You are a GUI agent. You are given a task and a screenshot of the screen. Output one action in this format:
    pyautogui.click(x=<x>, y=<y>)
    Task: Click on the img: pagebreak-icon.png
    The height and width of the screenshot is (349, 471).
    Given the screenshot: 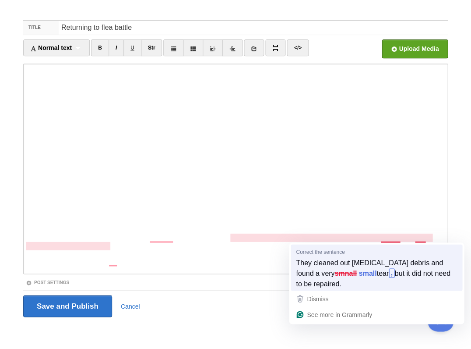 What is the action you would take?
    pyautogui.click(x=276, y=48)
    